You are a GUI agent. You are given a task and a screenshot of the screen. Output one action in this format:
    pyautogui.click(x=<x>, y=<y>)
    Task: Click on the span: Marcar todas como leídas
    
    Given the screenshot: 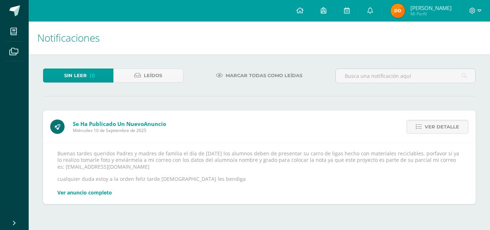 What is the action you would take?
    pyautogui.click(x=264, y=75)
    